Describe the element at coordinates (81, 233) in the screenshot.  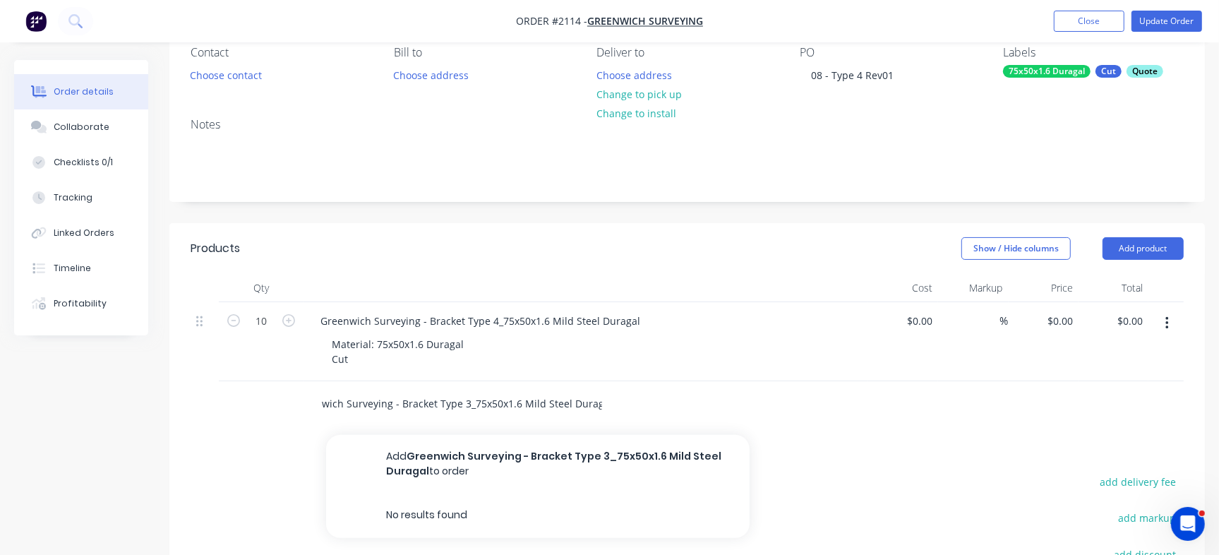
I see `button: Linked Orders` at that location.